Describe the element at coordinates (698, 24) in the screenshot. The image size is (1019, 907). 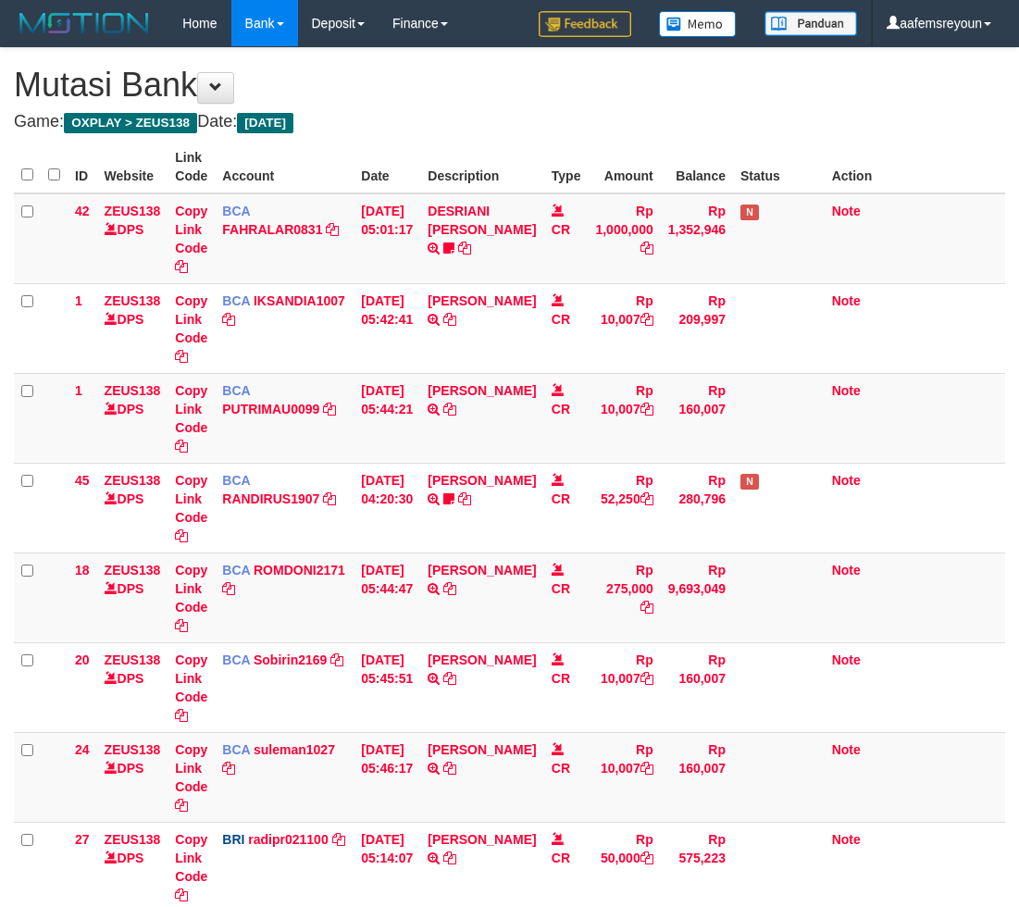
I see `img: Button%20Memo.svg` at that location.